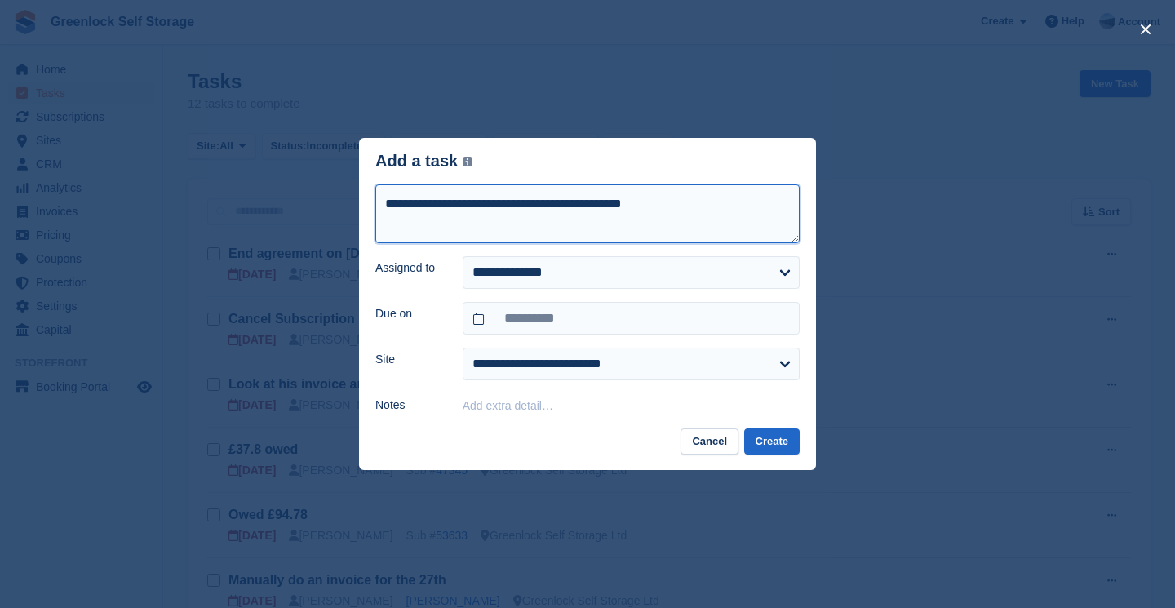 This screenshot has width=1175, height=608. Describe the element at coordinates (1146, 29) in the screenshot. I see `button: close` at that location.